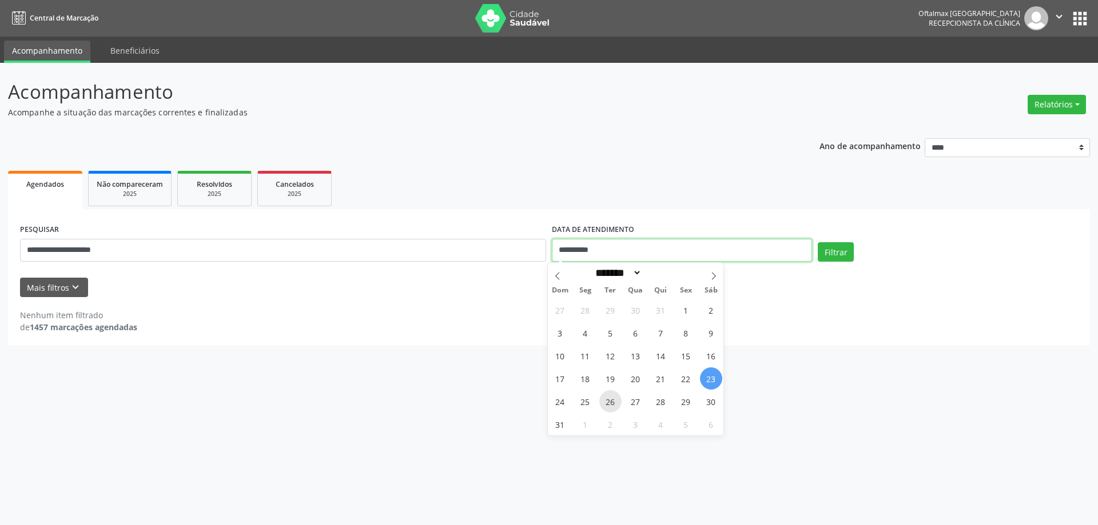 The width and height of the screenshot is (1098, 525). What do you see at coordinates (387, 112) in the screenshot?
I see `p: Acompanhe a situação das marcações correntes e finalizadas` at bounding box center [387, 112].